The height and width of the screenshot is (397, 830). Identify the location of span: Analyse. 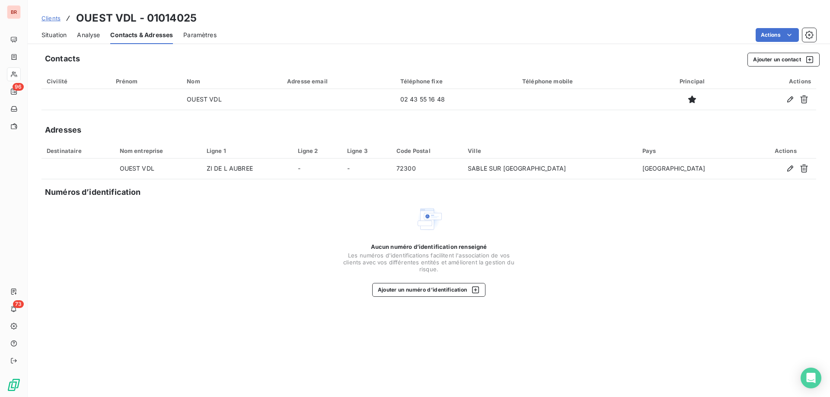
(88, 35).